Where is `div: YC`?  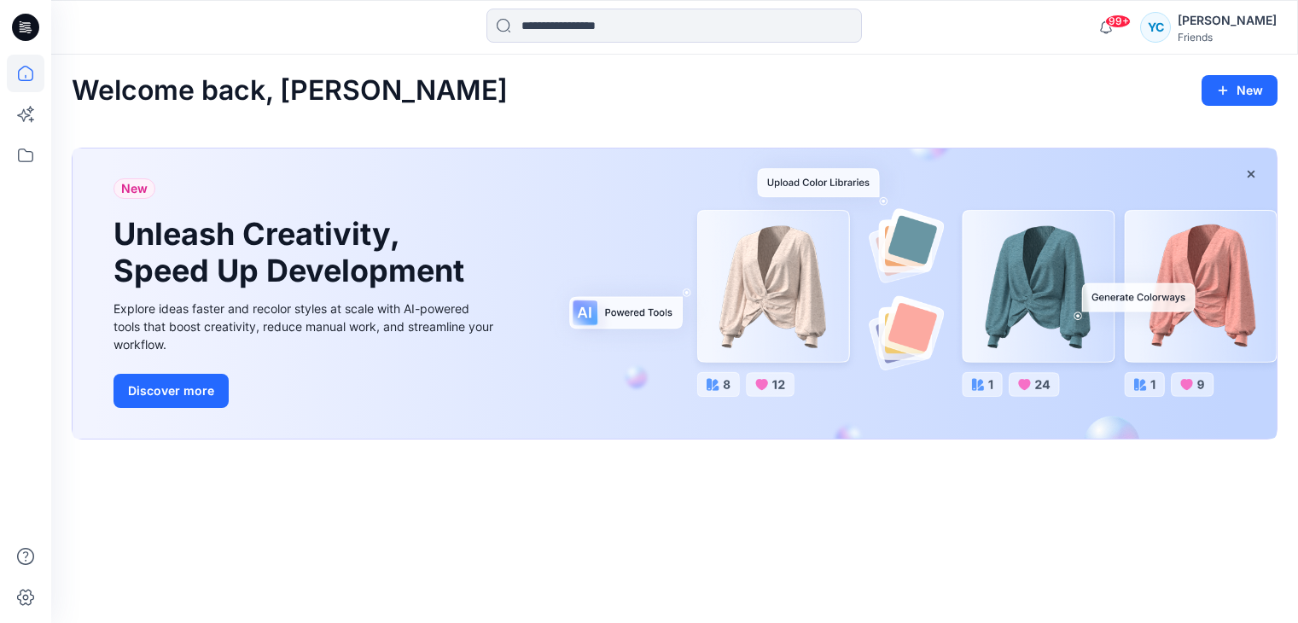 div: YC is located at coordinates (1156, 27).